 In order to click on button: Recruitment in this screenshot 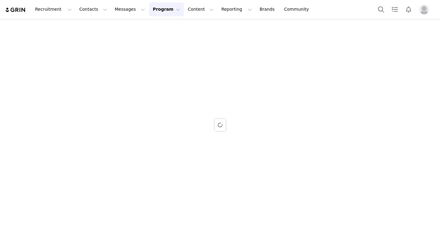, I will do `click(53, 9)`.